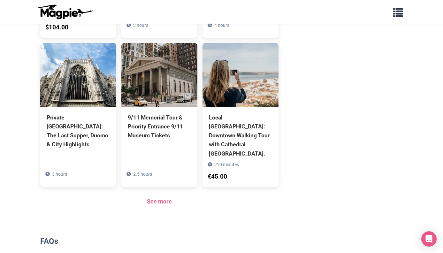 The width and height of the screenshot is (443, 253). I want to click on div: Open Intercom Messenger, so click(429, 239).